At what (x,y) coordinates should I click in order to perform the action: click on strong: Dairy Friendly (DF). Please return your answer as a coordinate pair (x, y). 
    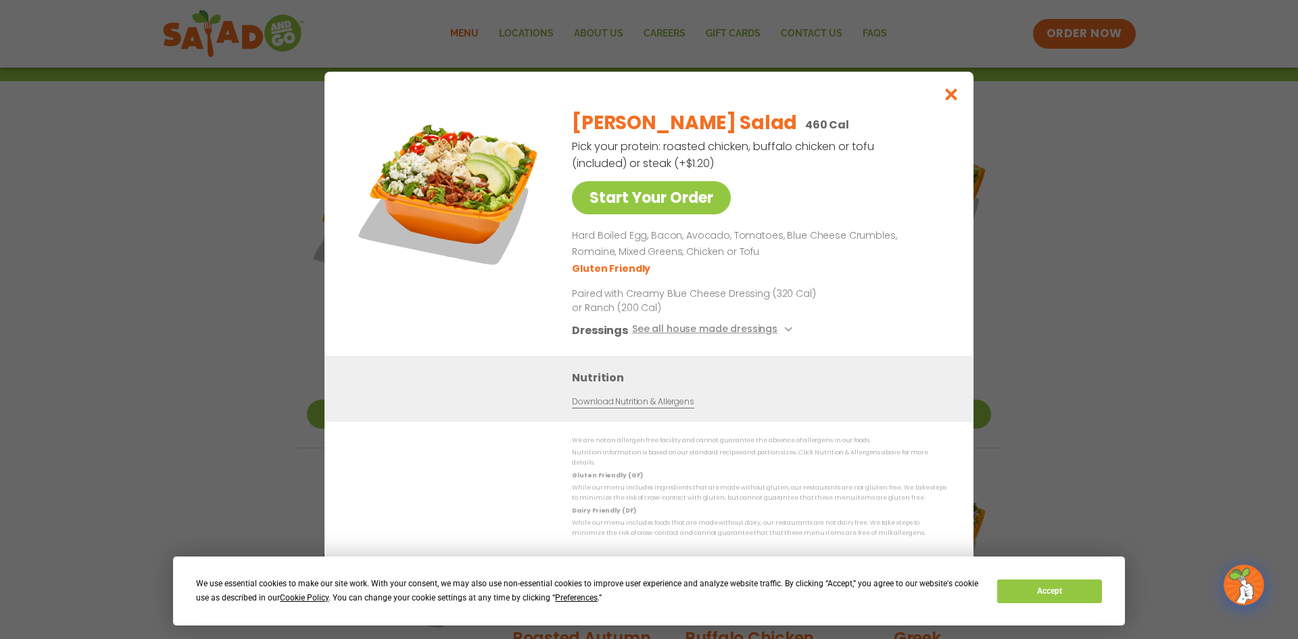
    Looking at the image, I should click on (604, 510).